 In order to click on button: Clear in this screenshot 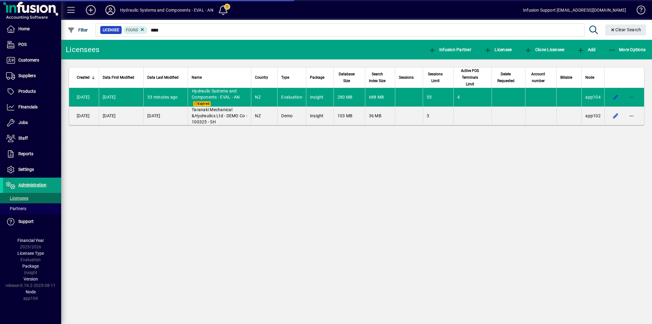, I will do `click(626, 30)`.